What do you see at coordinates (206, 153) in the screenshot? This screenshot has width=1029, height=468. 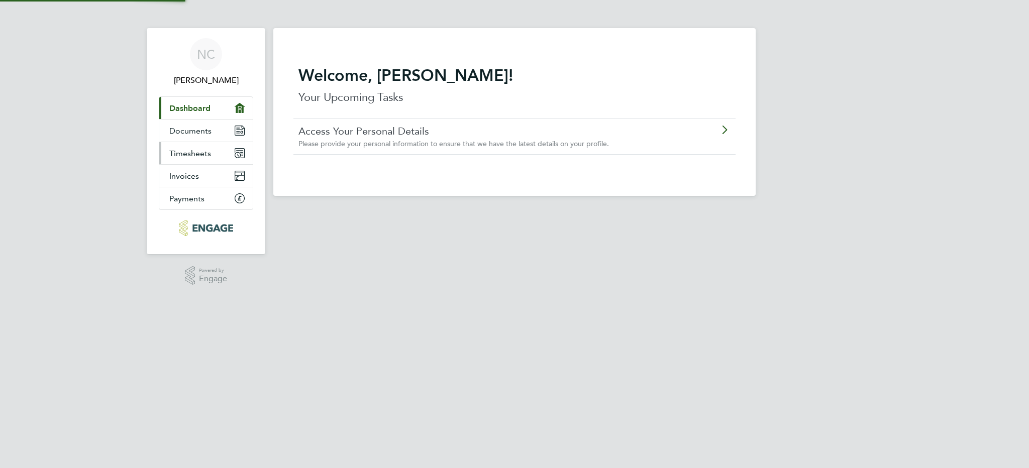 I see `a: Timesheets` at bounding box center [206, 153].